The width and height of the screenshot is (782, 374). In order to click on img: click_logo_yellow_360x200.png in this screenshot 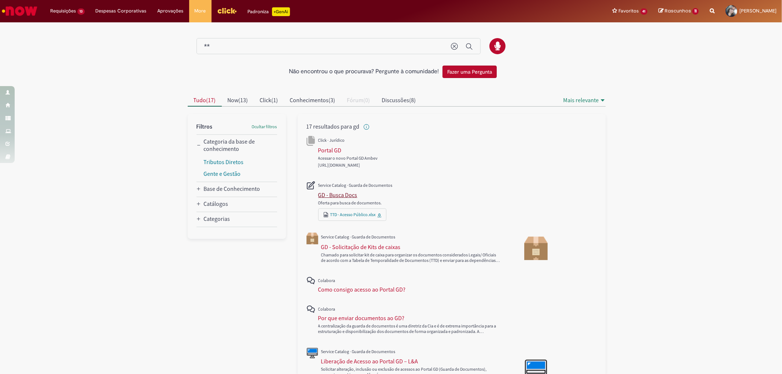, I will do `click(227, 11)`.